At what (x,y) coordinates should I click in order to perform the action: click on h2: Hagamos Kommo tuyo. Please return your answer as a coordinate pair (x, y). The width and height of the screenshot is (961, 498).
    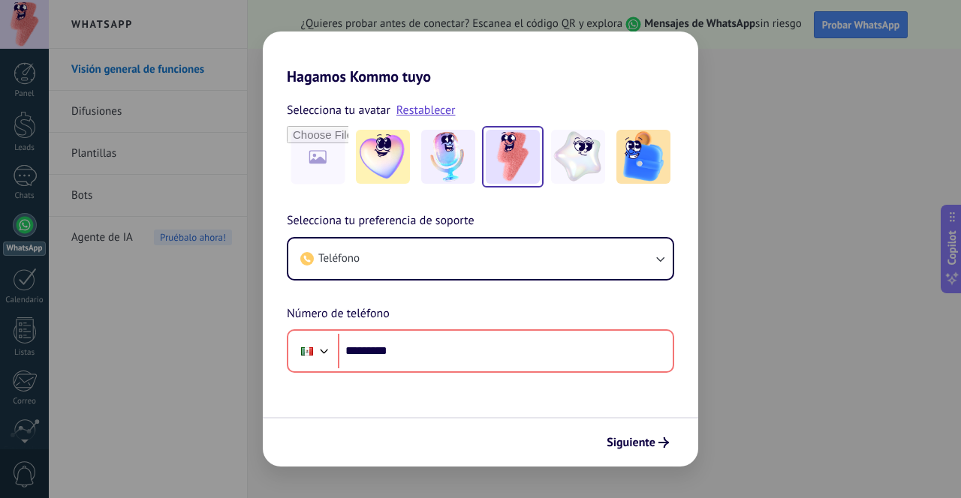
    Looking at the image, I should click on (480, 59).